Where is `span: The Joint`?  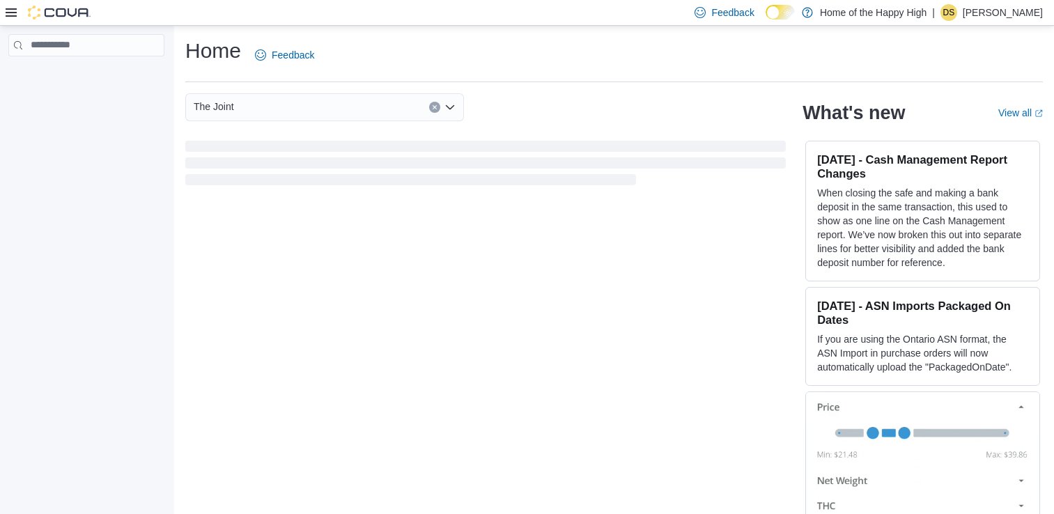
span: The Joint is located at coordinates (214, 107).